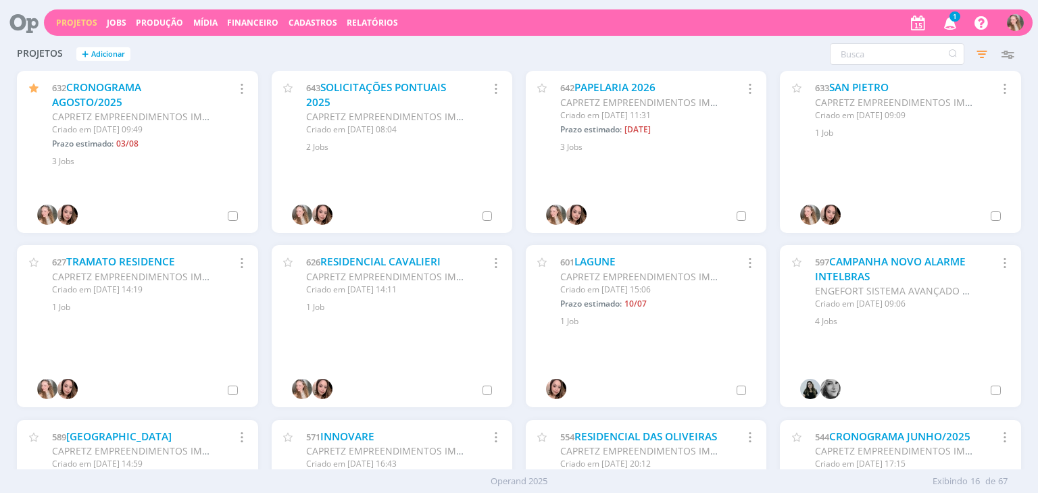 The image size is (1038, 493). I want to click on a: CAMPANHA NOVO ALARME INTELBRAS, so click(890, 269).